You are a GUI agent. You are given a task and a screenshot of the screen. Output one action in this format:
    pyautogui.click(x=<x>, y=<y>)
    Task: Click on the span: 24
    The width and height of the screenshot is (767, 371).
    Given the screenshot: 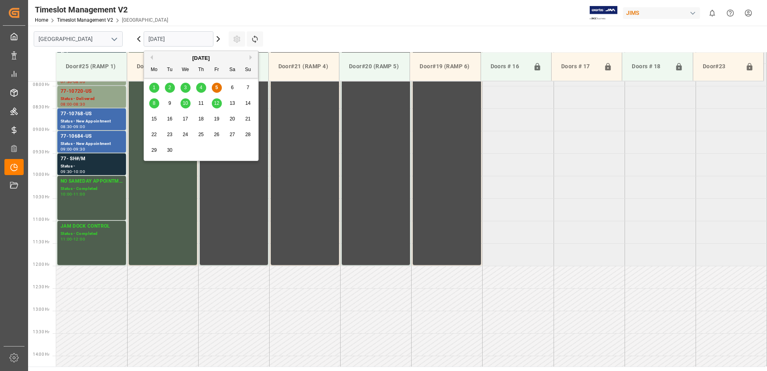 What is the action you would take?
    pyautogui.click(x=185, y=134)
    